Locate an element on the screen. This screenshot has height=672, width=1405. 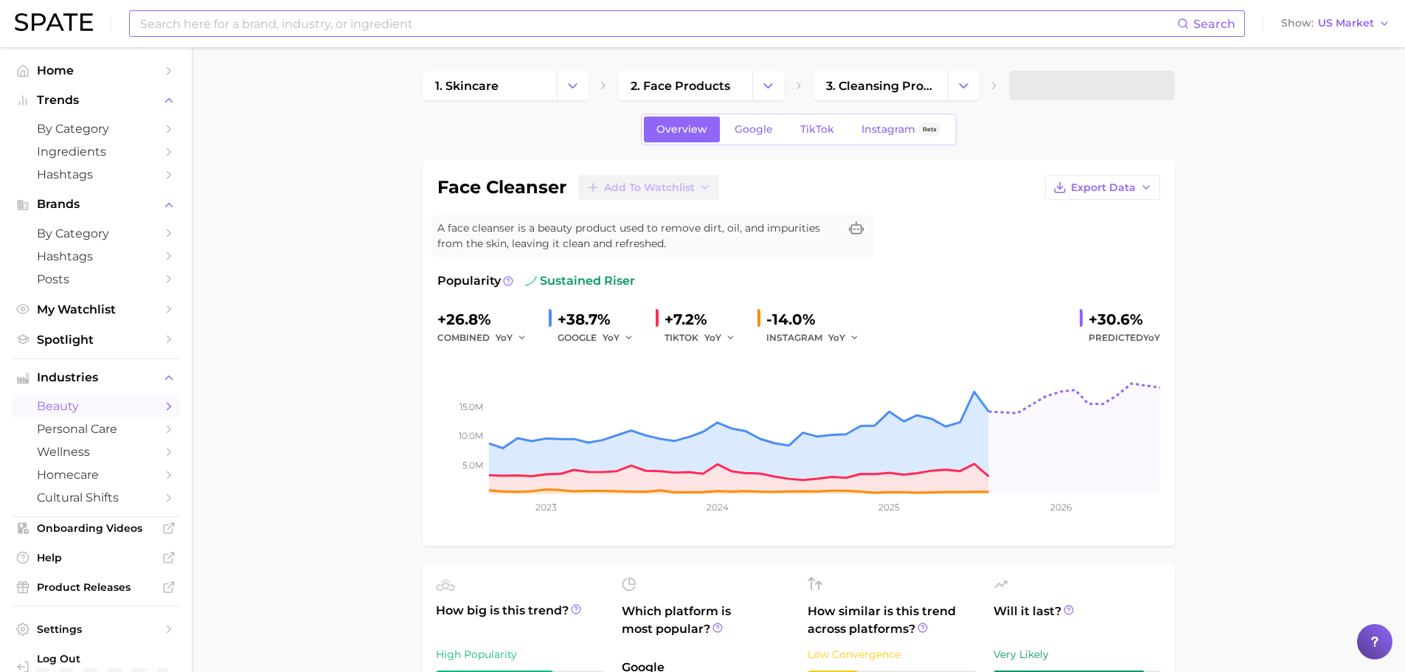
span: Instagram is located at coordinates (888, 129).